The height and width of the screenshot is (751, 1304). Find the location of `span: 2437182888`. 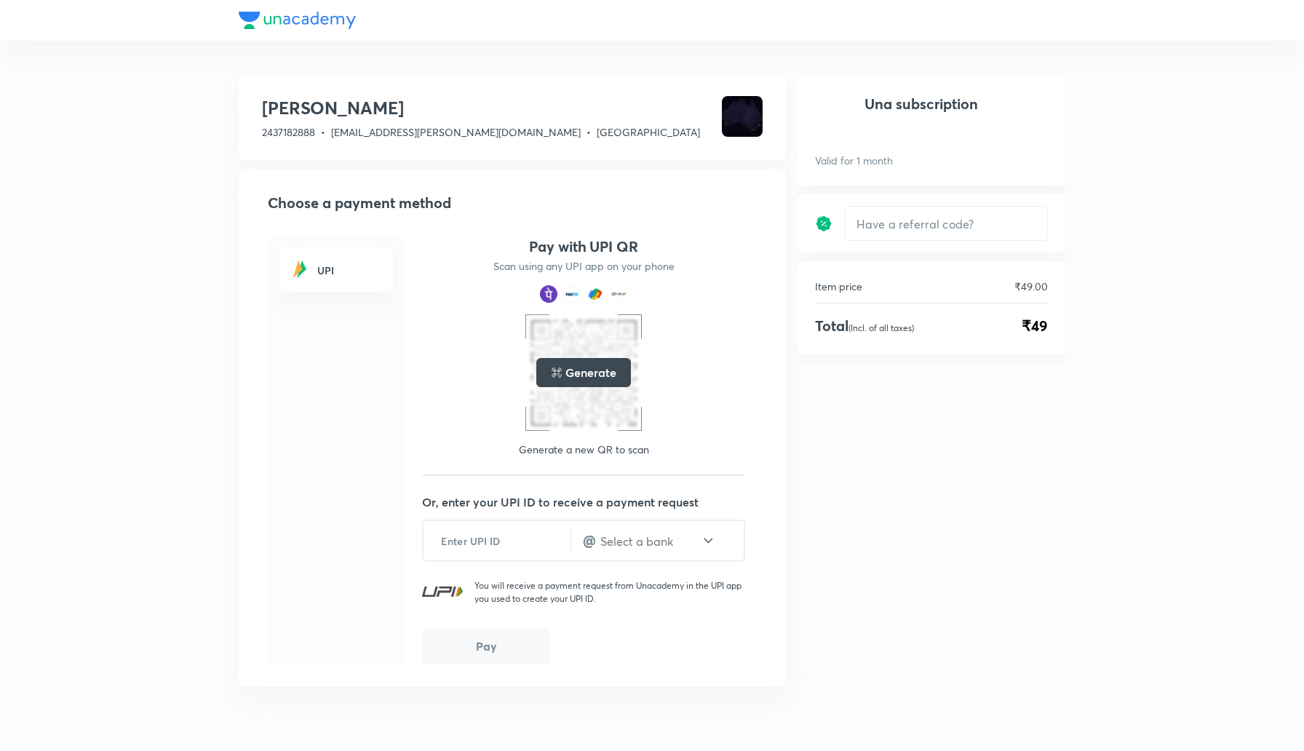

span: 2437182888 is located at coordinates (288, 132).